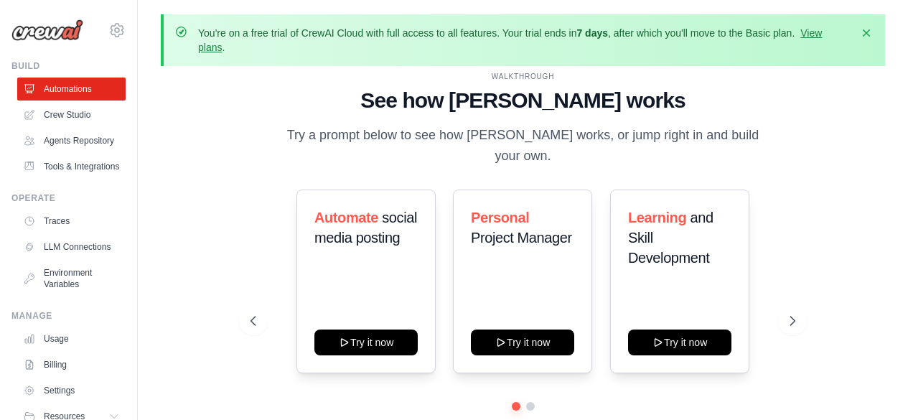 The width and height of the screenshot is (908, 420). I want to click on div: Operate, so click(68, 198).